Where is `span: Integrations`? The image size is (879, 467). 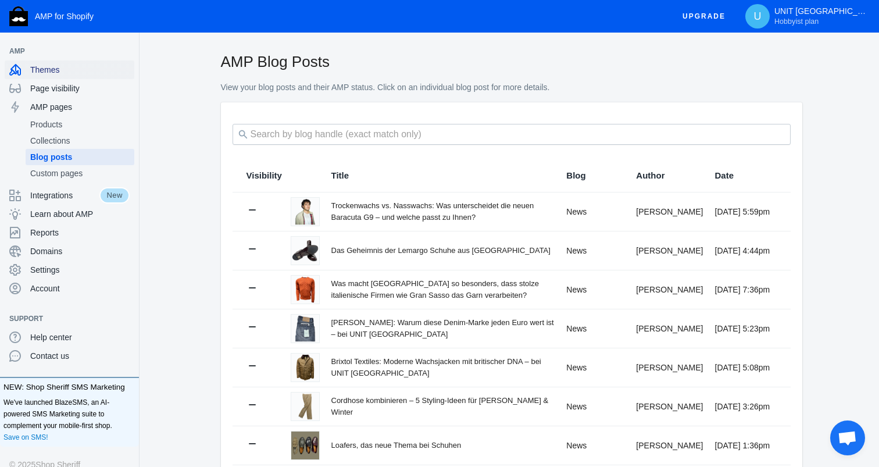 span: Integrations is located at coordinates (65, 195).